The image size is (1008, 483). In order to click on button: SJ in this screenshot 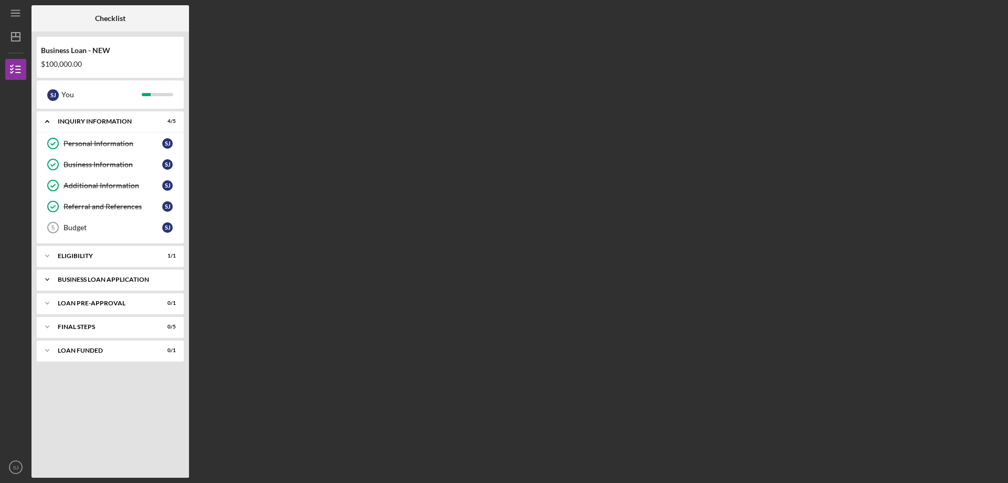, I will do `click(16, 467)`.